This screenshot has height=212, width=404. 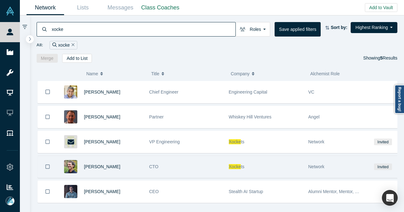 I want to click on a: Class Coaches, so click(x=160, y=8).